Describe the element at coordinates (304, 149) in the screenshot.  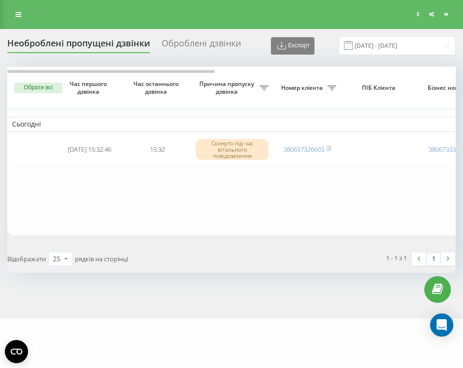
I see `a: 380637326603` at that location.